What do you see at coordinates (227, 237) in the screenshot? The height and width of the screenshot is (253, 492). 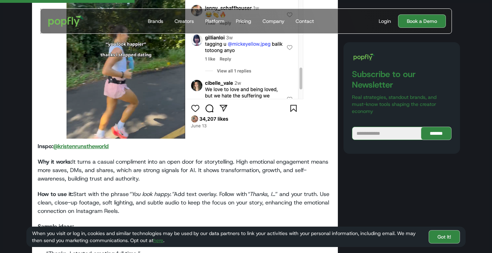 I see `div: When you visit or log in, cookies and similar technologies may be used by our data partners to li...` at bounding box center [227, 237].